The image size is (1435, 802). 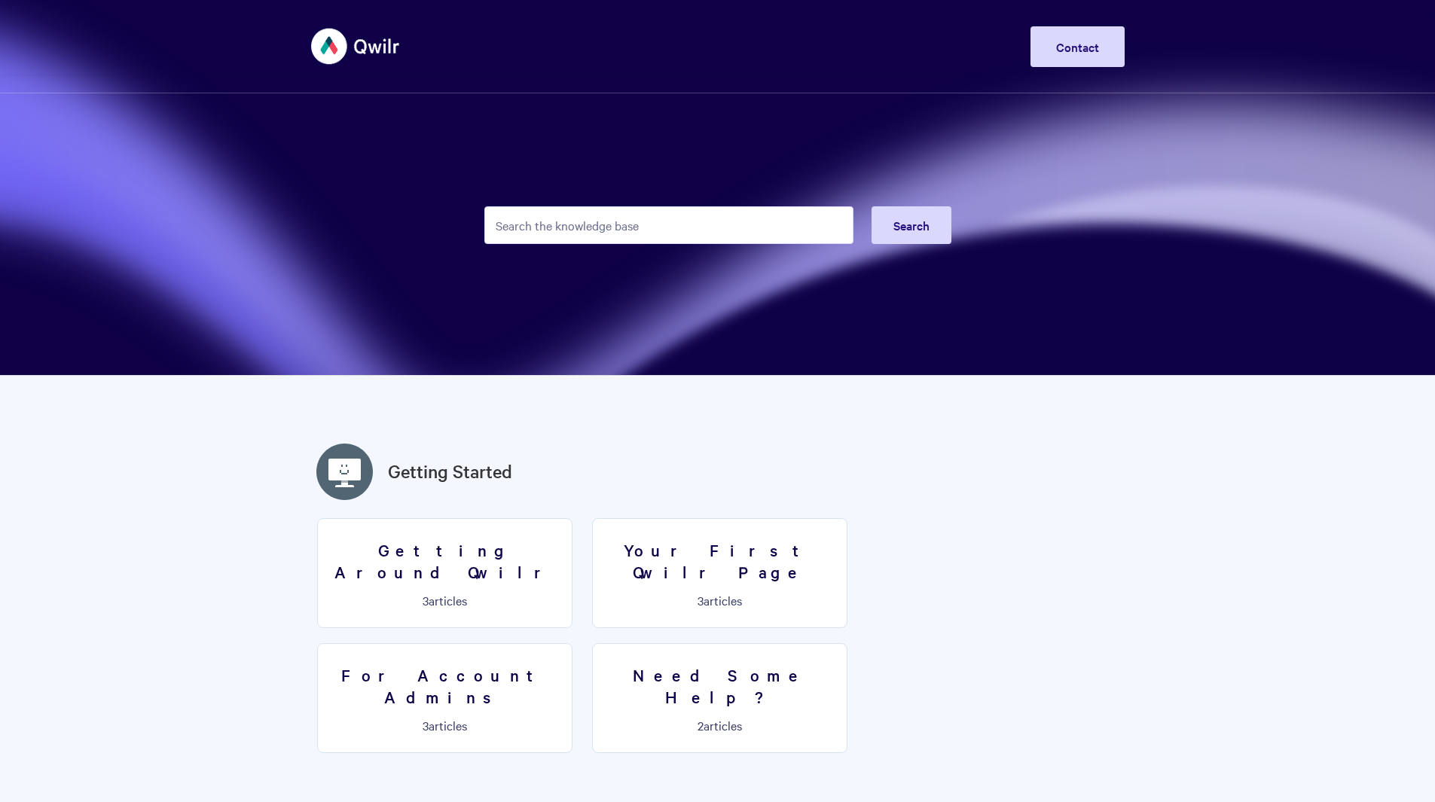 What do you see at coordinates (912, 225) in the screenshot?
I see `span: Search` at bounding box center [912, 225].